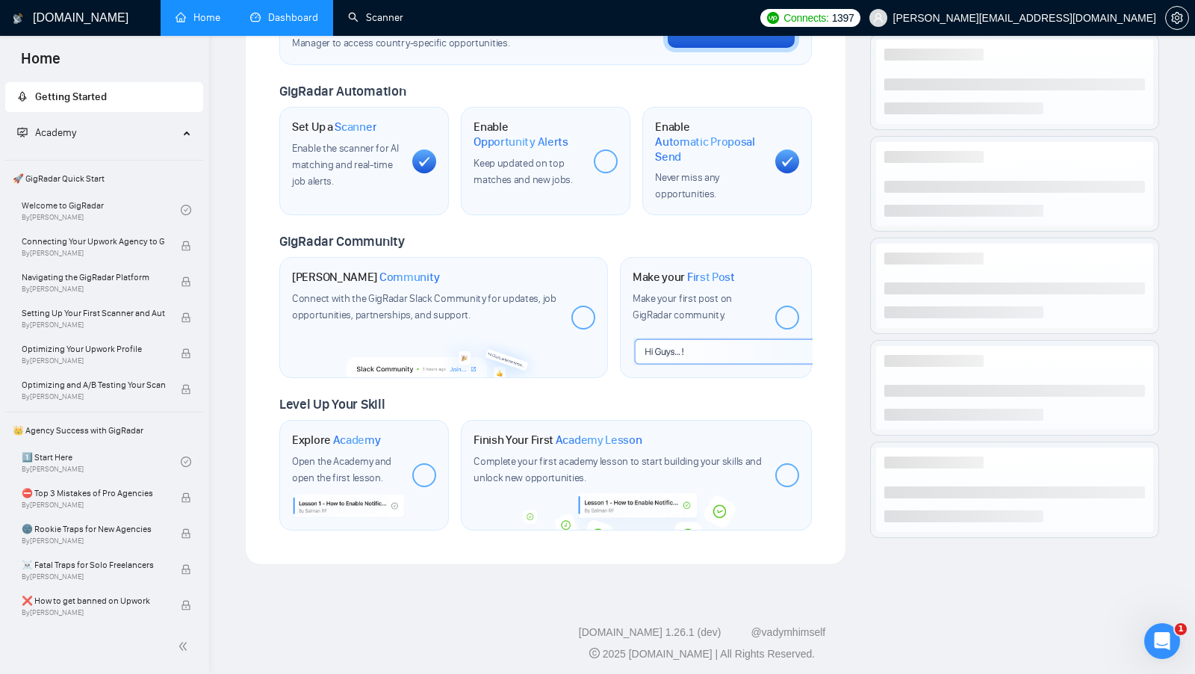  Describe the element at coordinates (444, 353) in the screenshot. I see `img: slackcommunity-bg.png` at that location.